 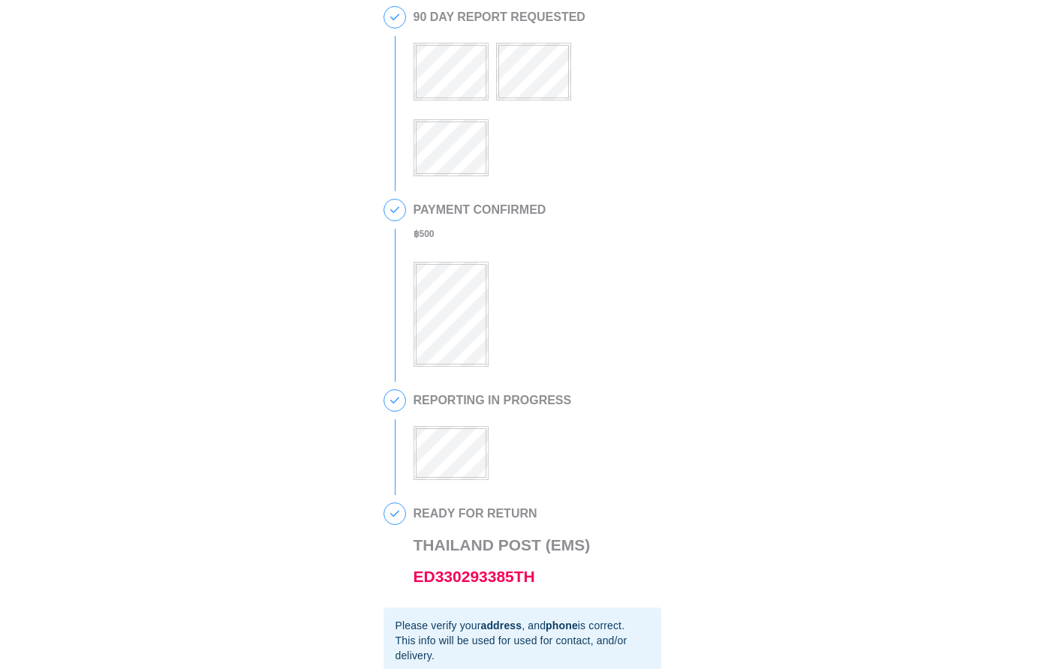 I want to click on div: This info will be used for used for contact, and/or delivery., so click(x=522, y=648).